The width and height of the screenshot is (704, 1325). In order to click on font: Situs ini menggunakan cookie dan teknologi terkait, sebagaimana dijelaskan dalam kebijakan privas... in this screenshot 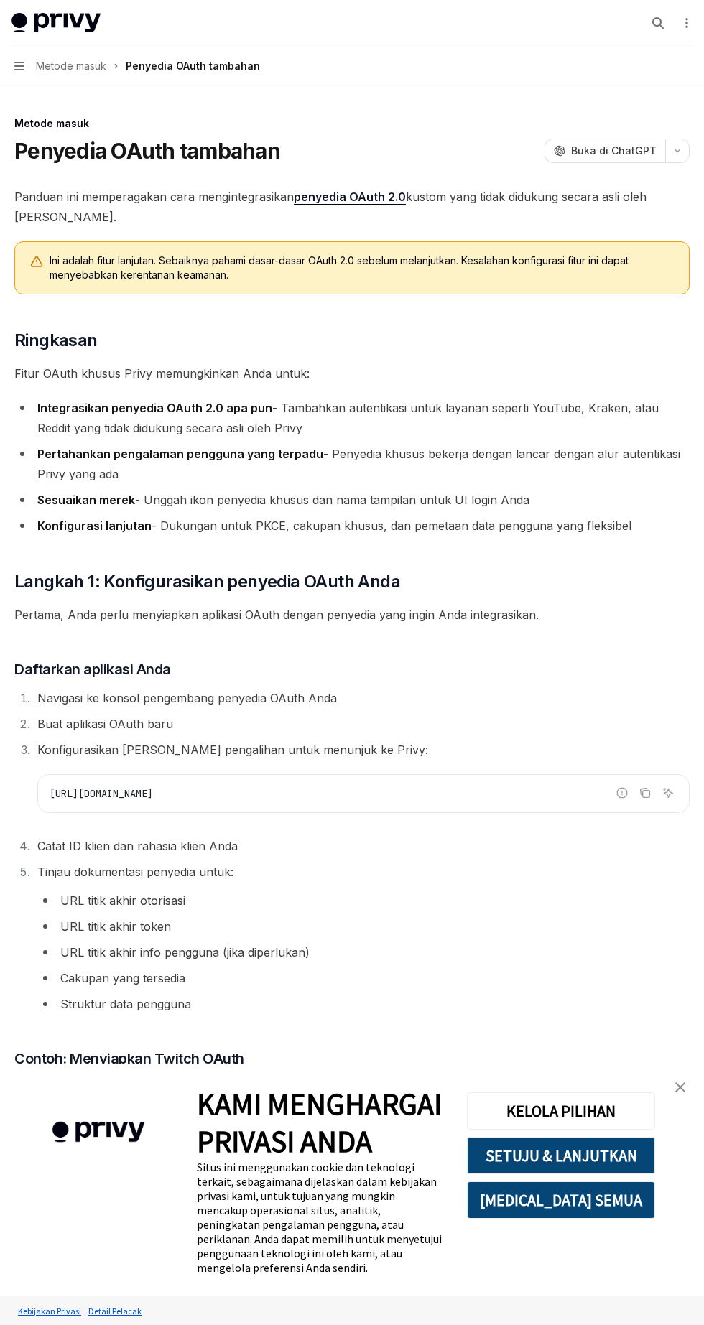, I will do `click(319, 1217)`.